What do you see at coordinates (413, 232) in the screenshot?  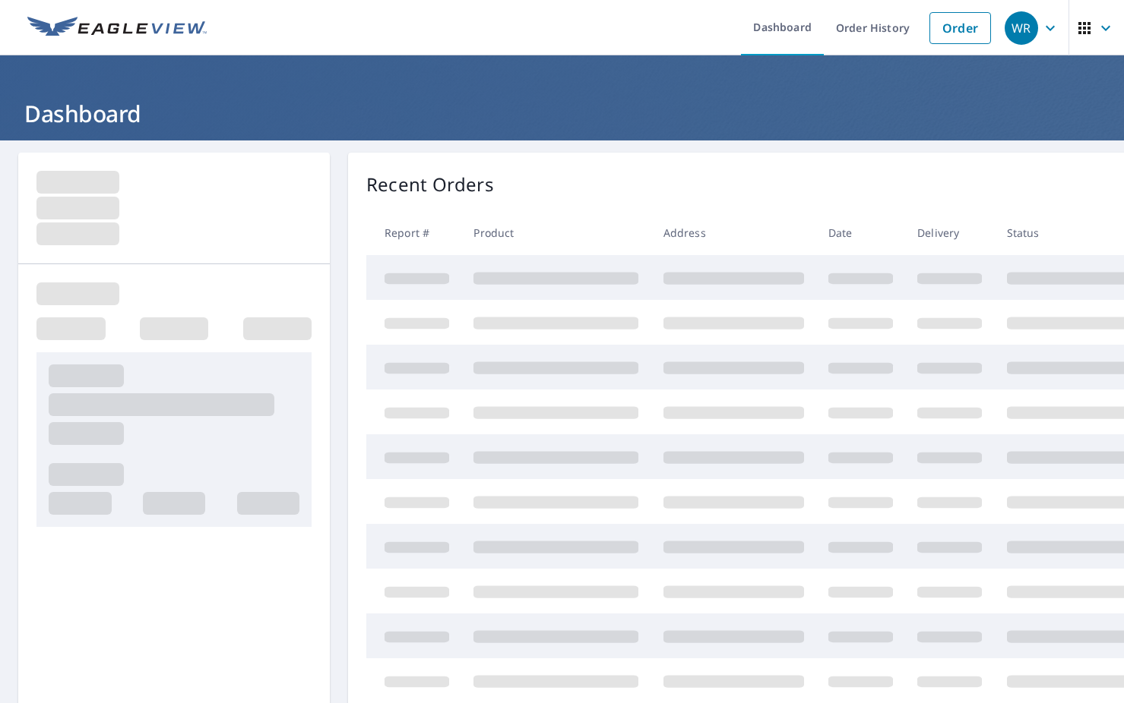 I see `th: Report #` at bounding box center [413, 232].